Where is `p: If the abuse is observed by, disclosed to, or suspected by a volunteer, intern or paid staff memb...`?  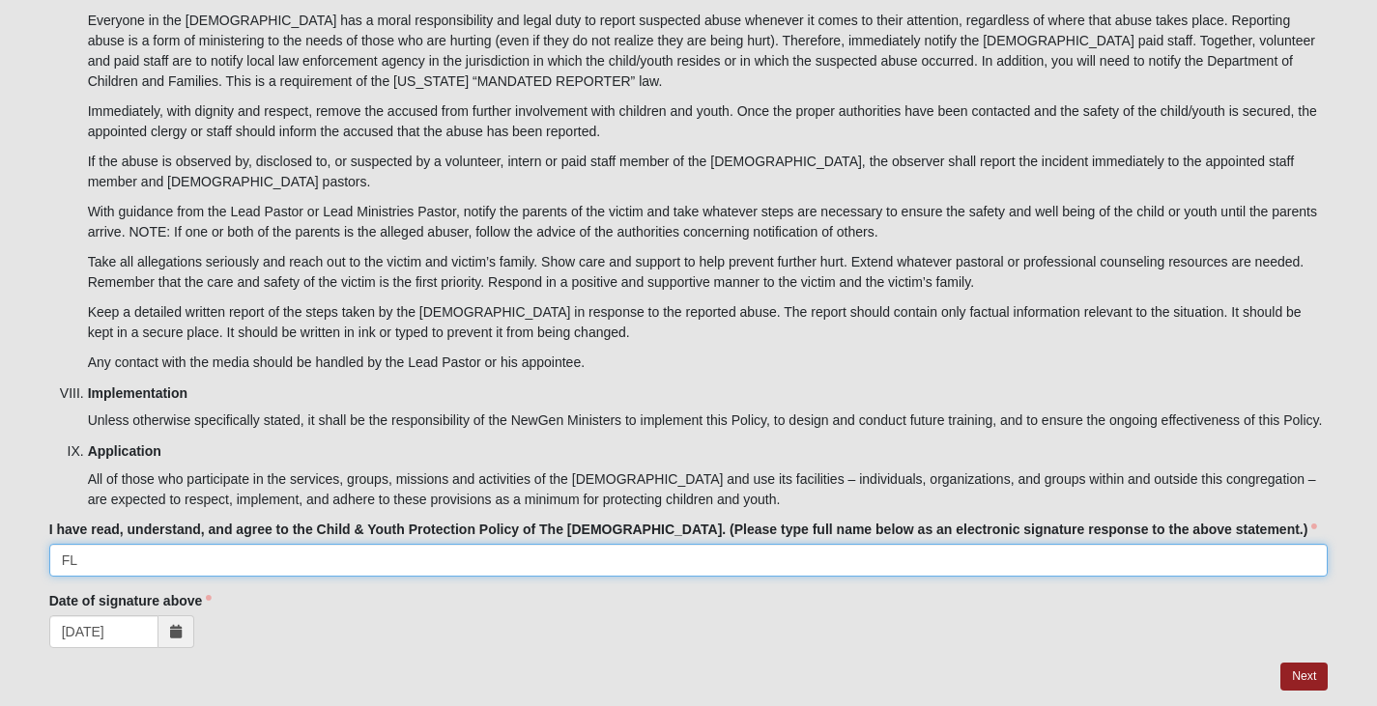
p: If the abuse is observed by, disclosed to, or suspected by a volunteer, intern or paid staff memb... is located at coordinates (708, 172).